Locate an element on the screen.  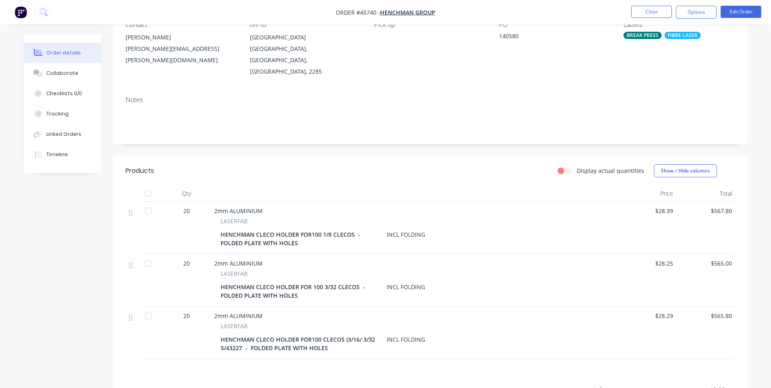
div: PO is located at coordinates (555, 24).